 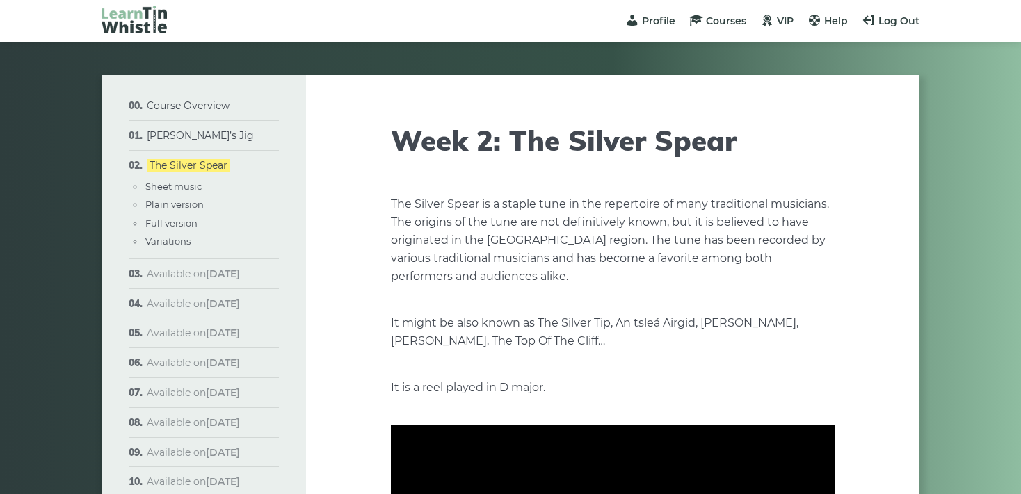 I want to click on span: Help, so click(x=836, y=21).